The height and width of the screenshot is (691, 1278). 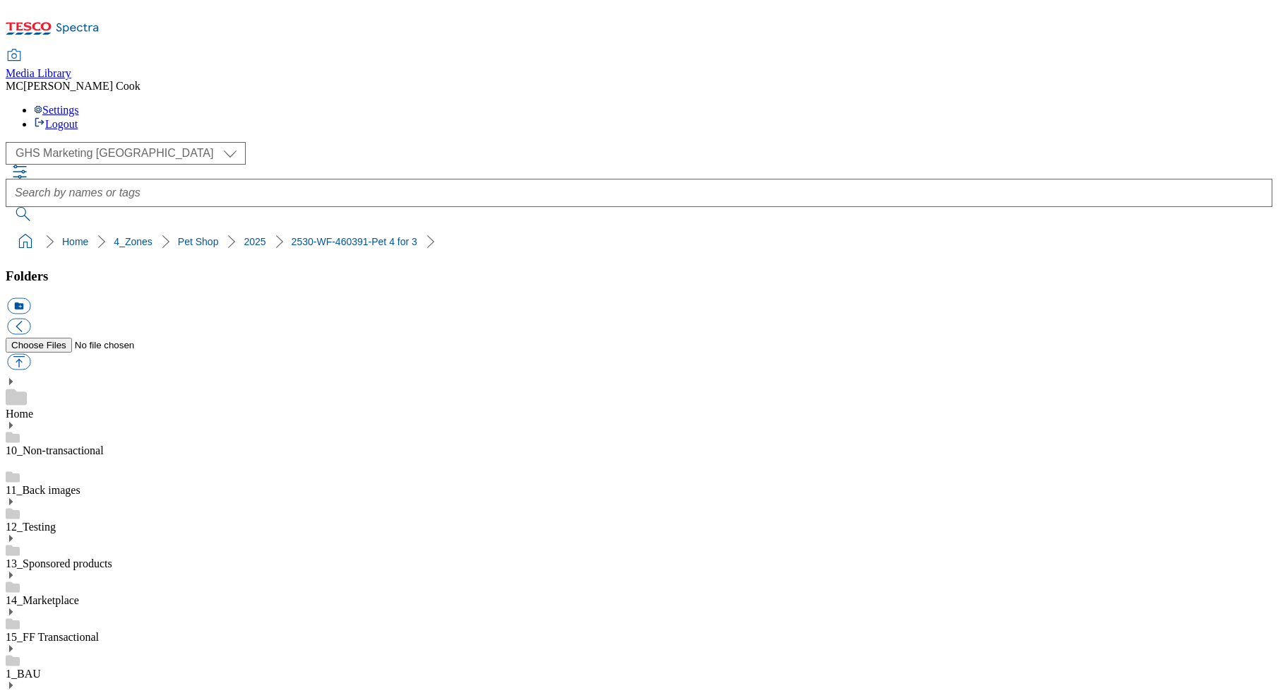 I want to click on a: Media Library, so click(x=38, y=65).